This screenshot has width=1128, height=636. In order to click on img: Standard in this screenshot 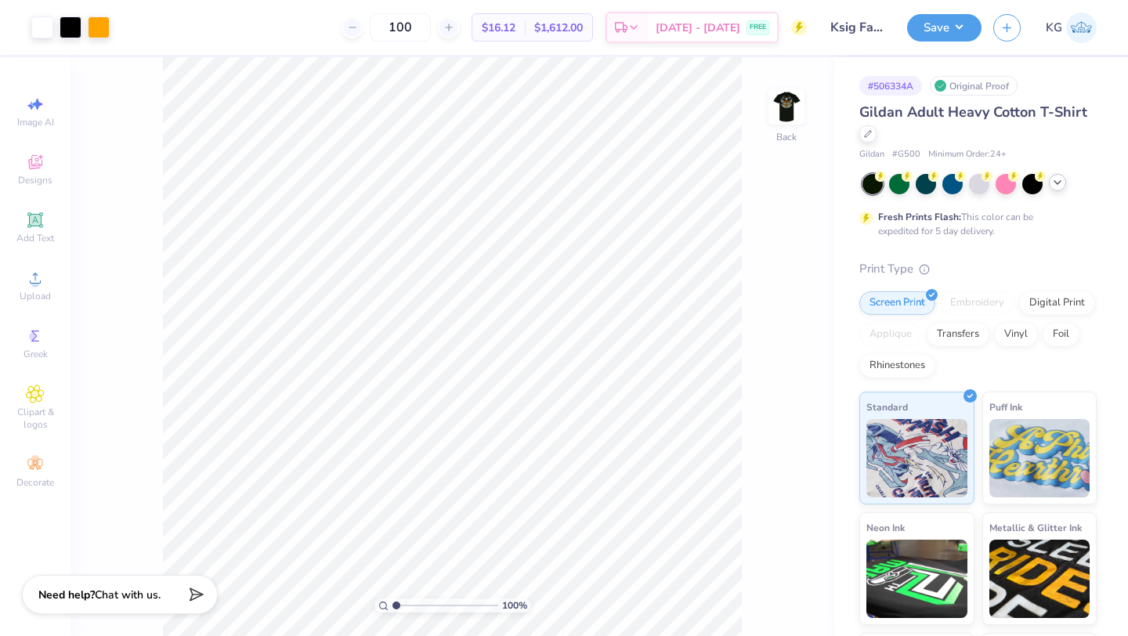, I will do `click(917, 458)`.